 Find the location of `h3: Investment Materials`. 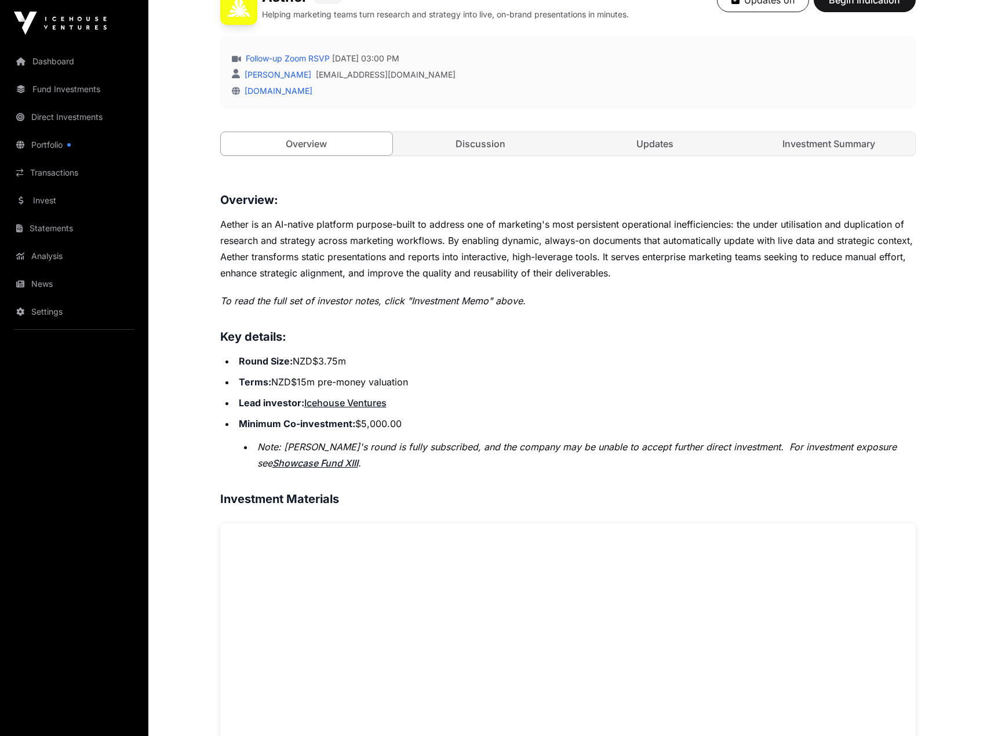

h3: Investment Materials is located at coordinates (568, 499).